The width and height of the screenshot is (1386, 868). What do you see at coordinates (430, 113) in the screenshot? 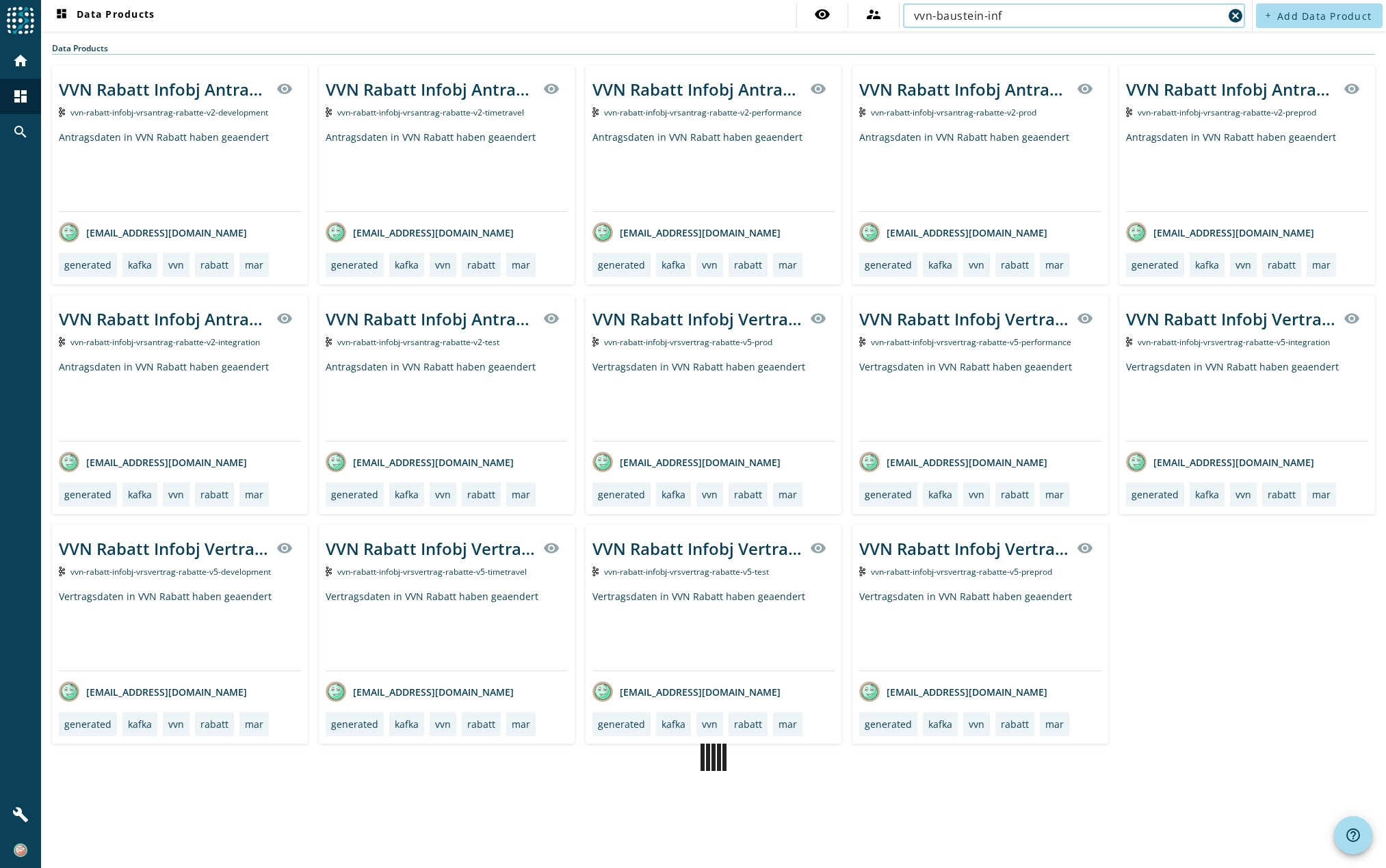
I see `span: Kafka Topic: vvn-rabatt-infobj-vrsantrag-rabatte-v2-timetravel` at bounding box center [430, 113].